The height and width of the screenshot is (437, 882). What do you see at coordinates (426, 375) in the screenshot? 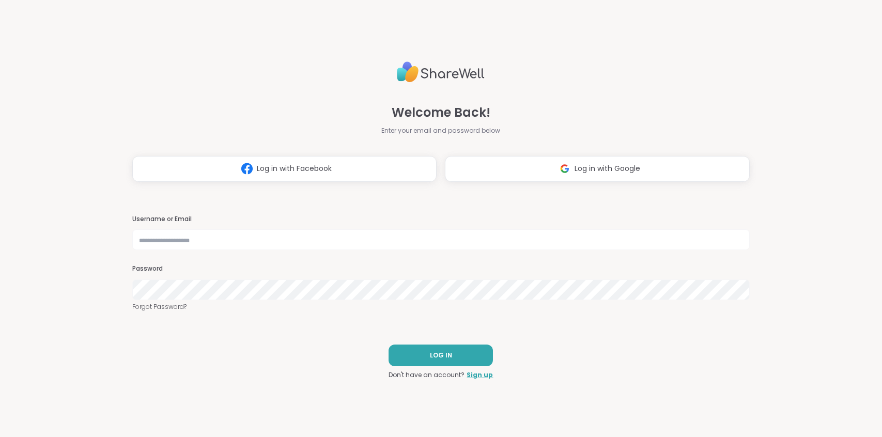
I see `span: Don't have an account?` at bounding box center [426, 375].